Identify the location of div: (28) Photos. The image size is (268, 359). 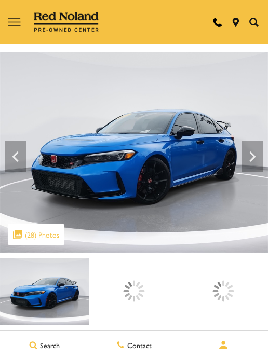
(36, 235).